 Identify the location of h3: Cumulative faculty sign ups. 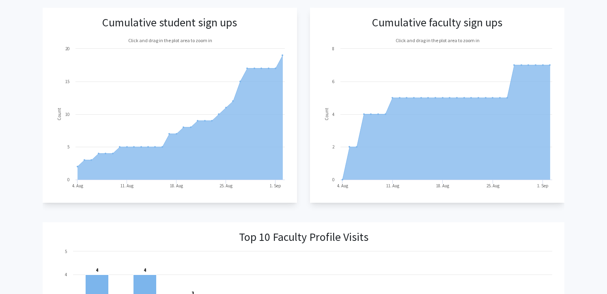
(437, 23).